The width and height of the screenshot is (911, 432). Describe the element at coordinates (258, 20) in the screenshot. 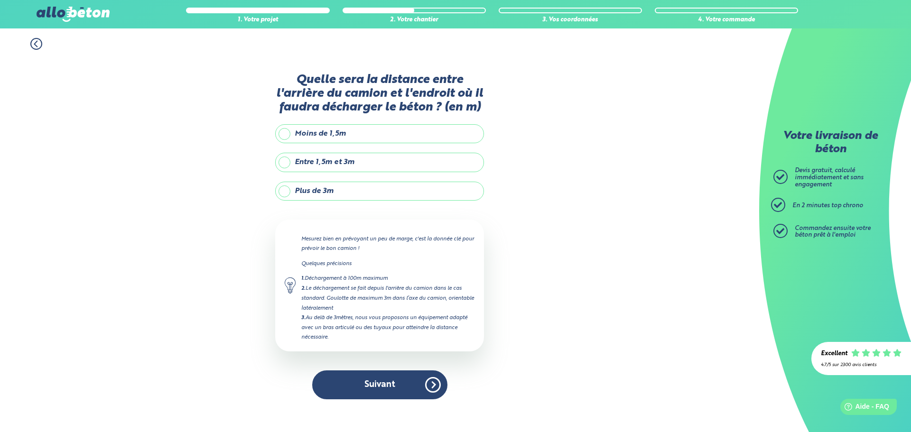

I see `div: 1. Votre projet` at that location.